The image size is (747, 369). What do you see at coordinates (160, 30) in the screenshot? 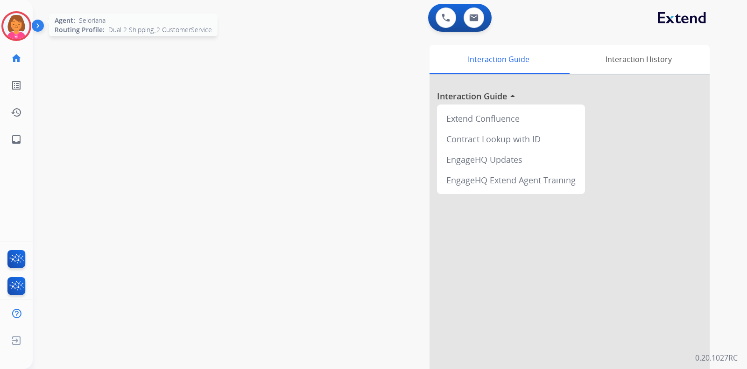
I see `span: Dual 2 Shipping_2 CustomerService` at bounding box center [160, 30].